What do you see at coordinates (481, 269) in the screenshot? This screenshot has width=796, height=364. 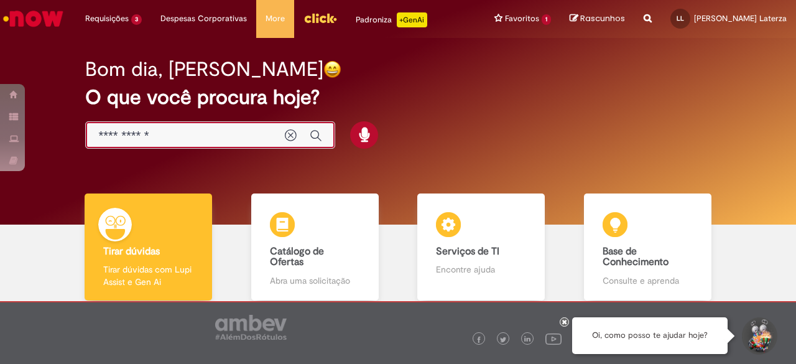 I see `p: Encontre ajuda` at bounding box center [481, 269].